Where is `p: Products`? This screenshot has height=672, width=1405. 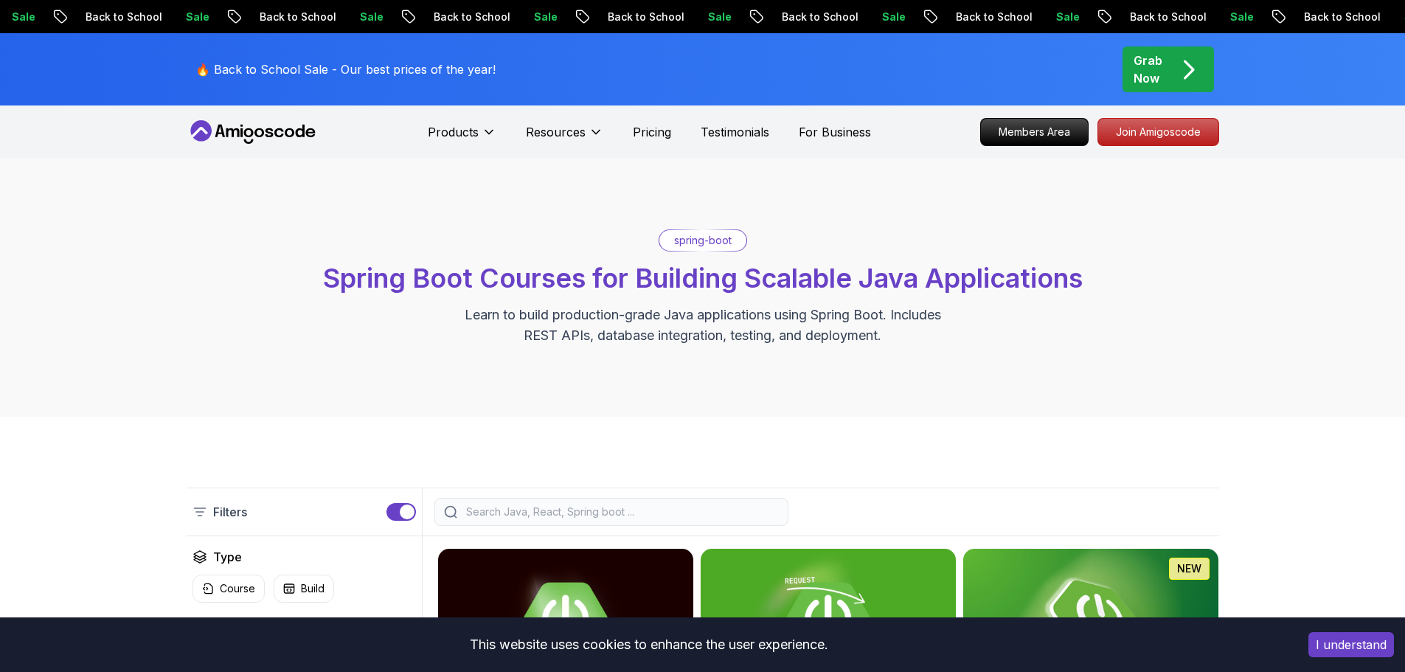 p: Products is located at coordinates (453, 132).